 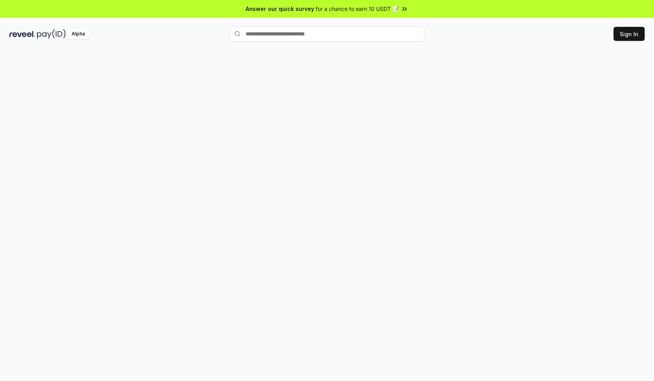 What do you see at coordinates (630, 34) in the screenshot?
I see `button: Sign In` at bounding box center [630, 34].